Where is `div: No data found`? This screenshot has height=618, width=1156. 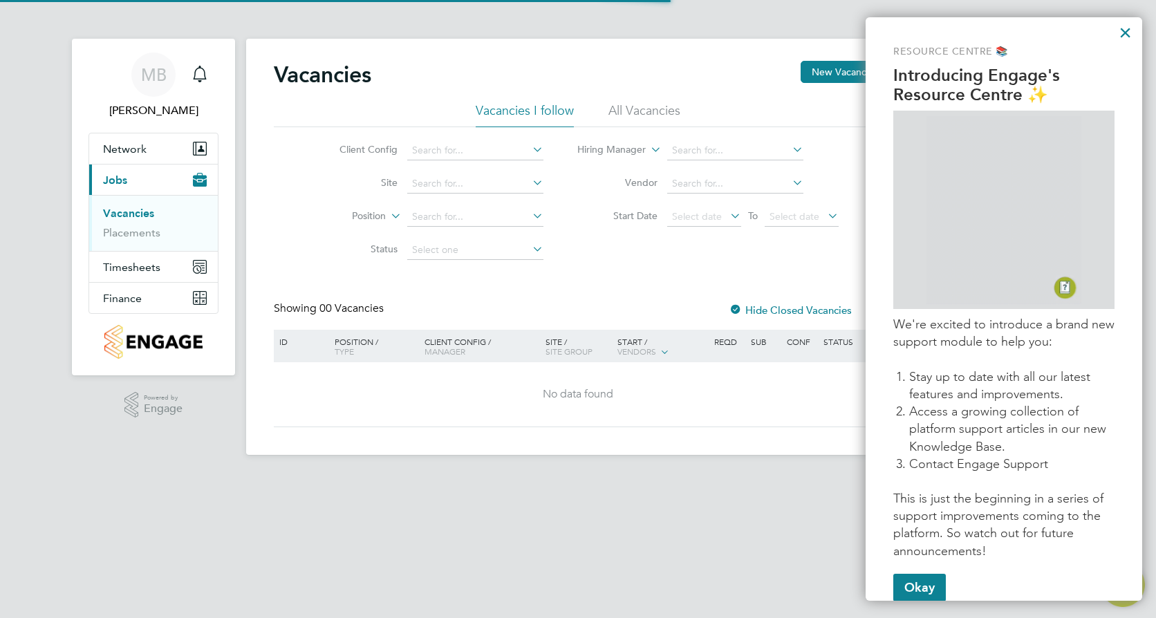
div: No data found is located at coordinates (578, 394).